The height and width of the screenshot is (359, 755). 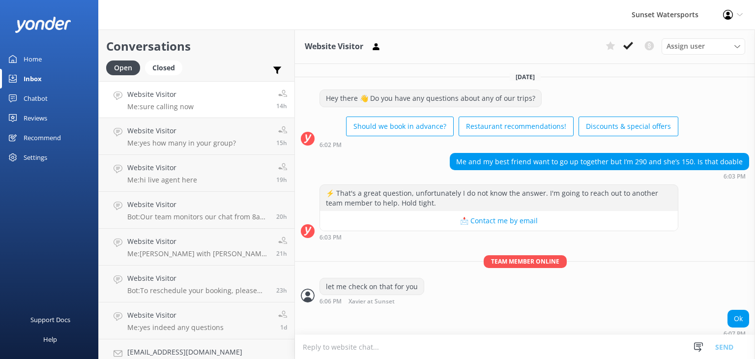 What do you see at coordinates (499, 144) in the screenshot?
I see `div: Sep 27 2025 05:02pm (UTC -05:00) America/Cancun` at bounding box center [499, 144].